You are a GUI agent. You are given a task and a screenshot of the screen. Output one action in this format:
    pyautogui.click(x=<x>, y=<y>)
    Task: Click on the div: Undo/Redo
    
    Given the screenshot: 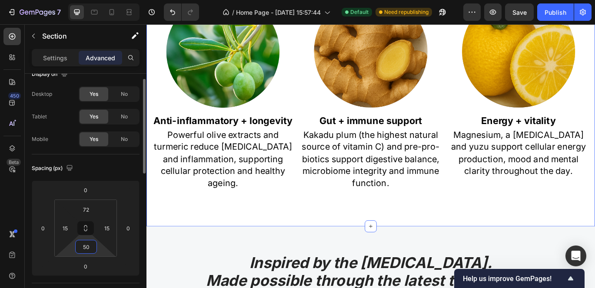 What is the action you would take?
    pyautogui.click(x=181, y=12)
    